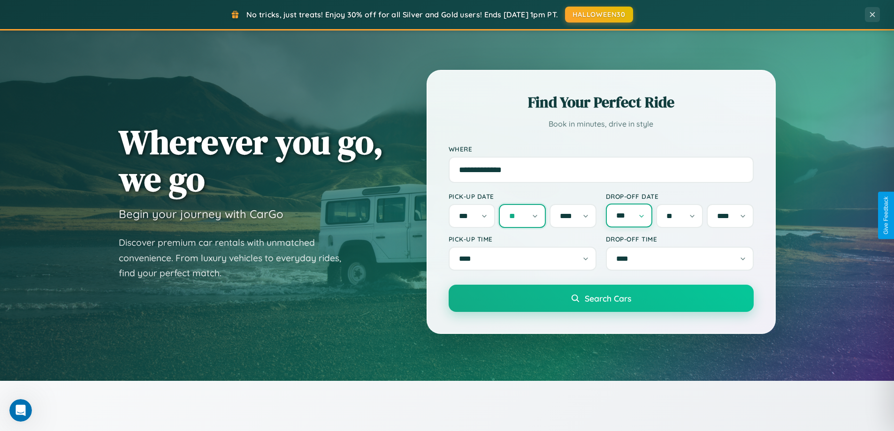 This screenshot has height=431, width=894. I want to click on label: Drop-off Date, so click(680, 196).